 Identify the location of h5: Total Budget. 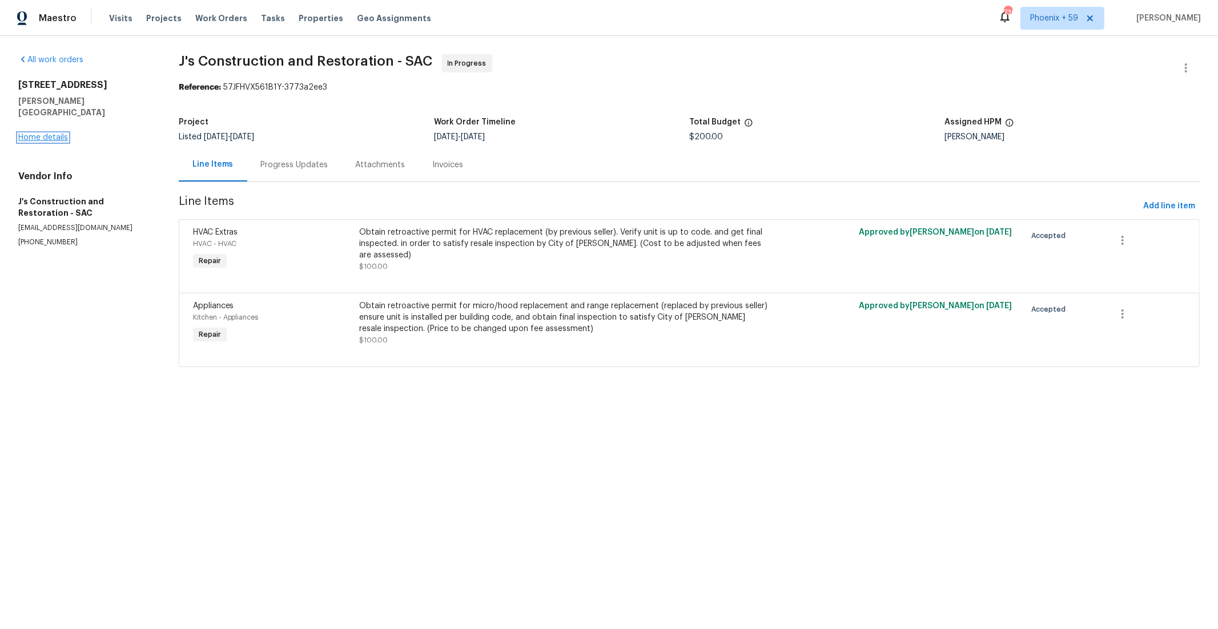
(715, 122).